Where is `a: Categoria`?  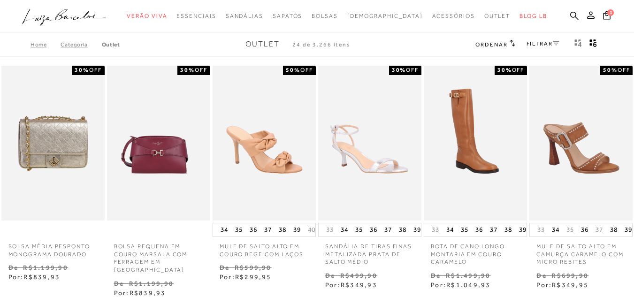
a: Categoria is located at coordinates (81, 45).